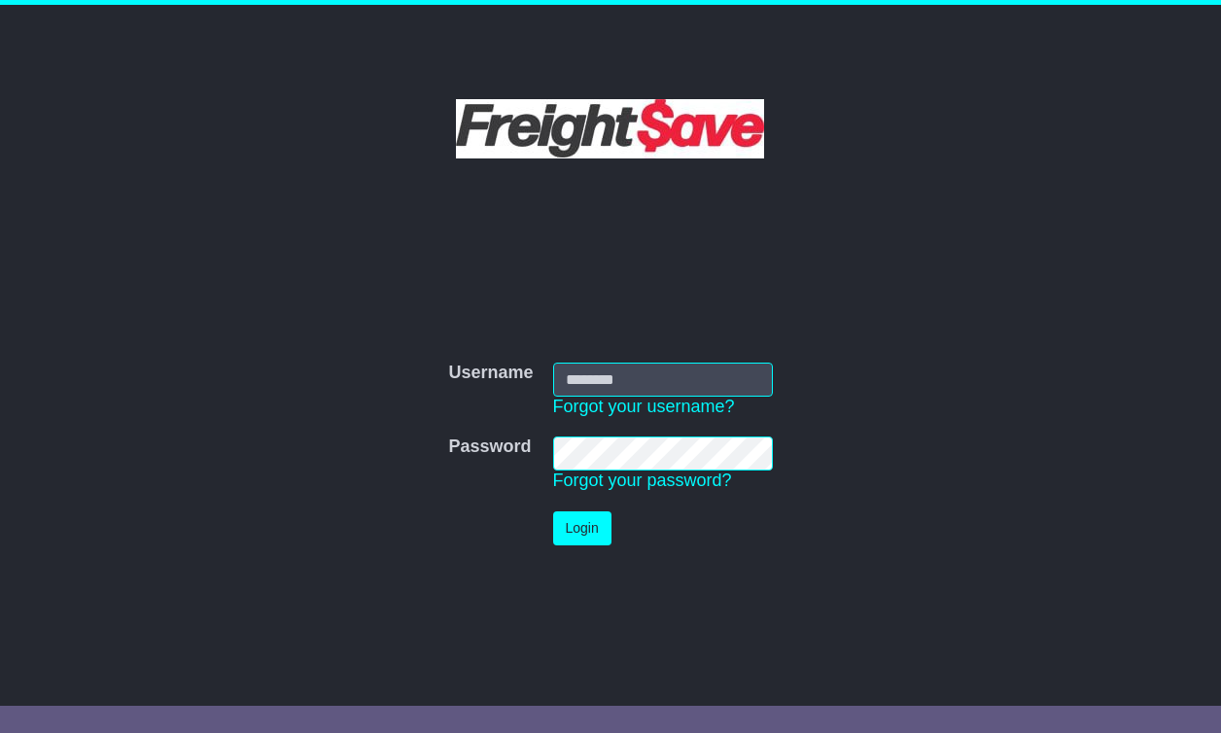 This screenshot has width=1221, height=733. I want to click on img: Freight Save, so click(609, 128).